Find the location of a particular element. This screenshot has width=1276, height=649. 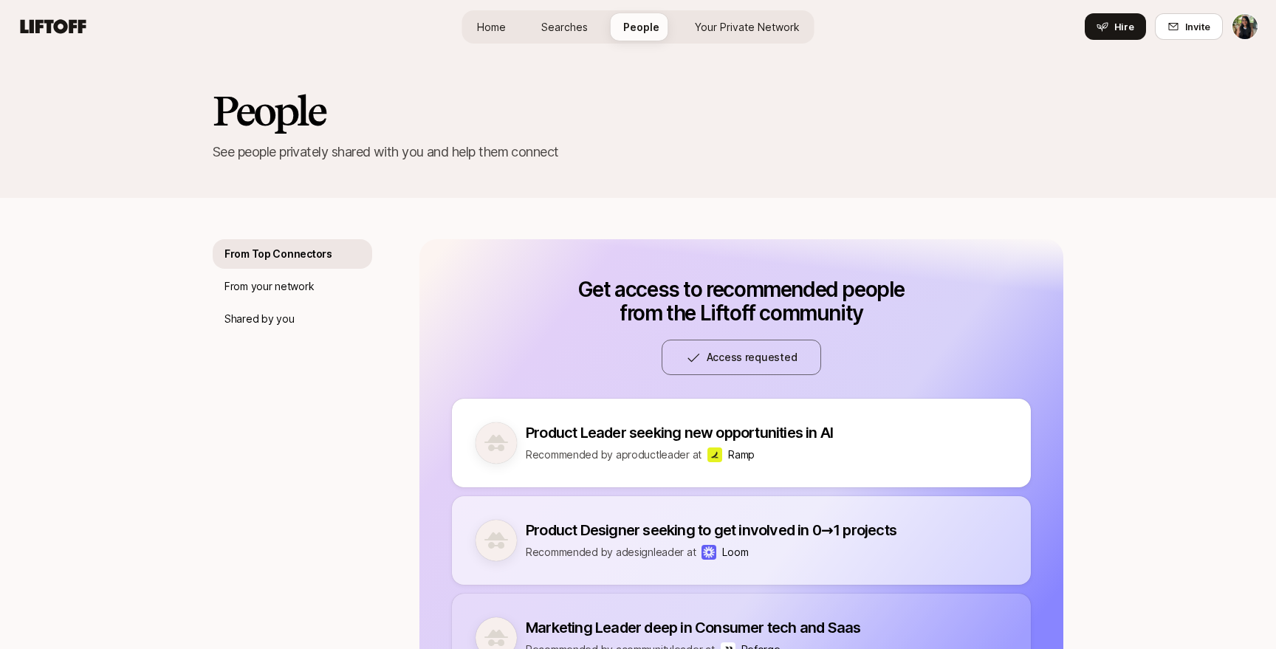

p: Ramp is located at coordinates (741, 455).